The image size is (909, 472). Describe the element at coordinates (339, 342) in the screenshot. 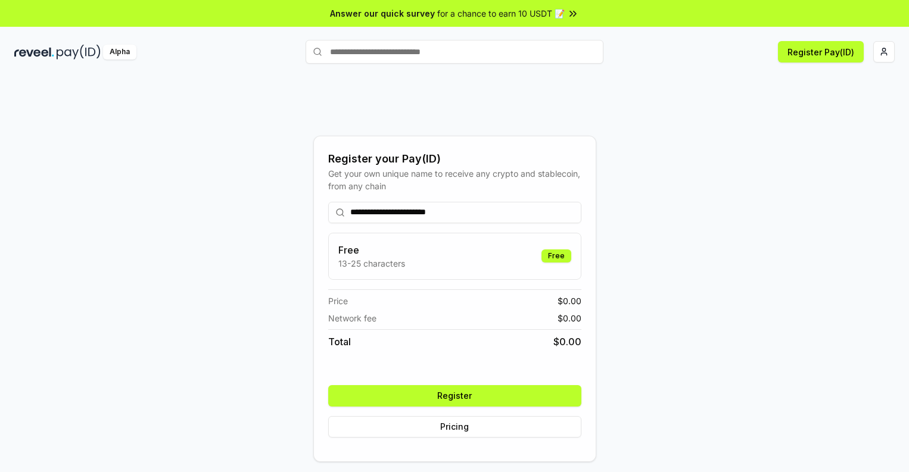

I see `span: Total` at that location.